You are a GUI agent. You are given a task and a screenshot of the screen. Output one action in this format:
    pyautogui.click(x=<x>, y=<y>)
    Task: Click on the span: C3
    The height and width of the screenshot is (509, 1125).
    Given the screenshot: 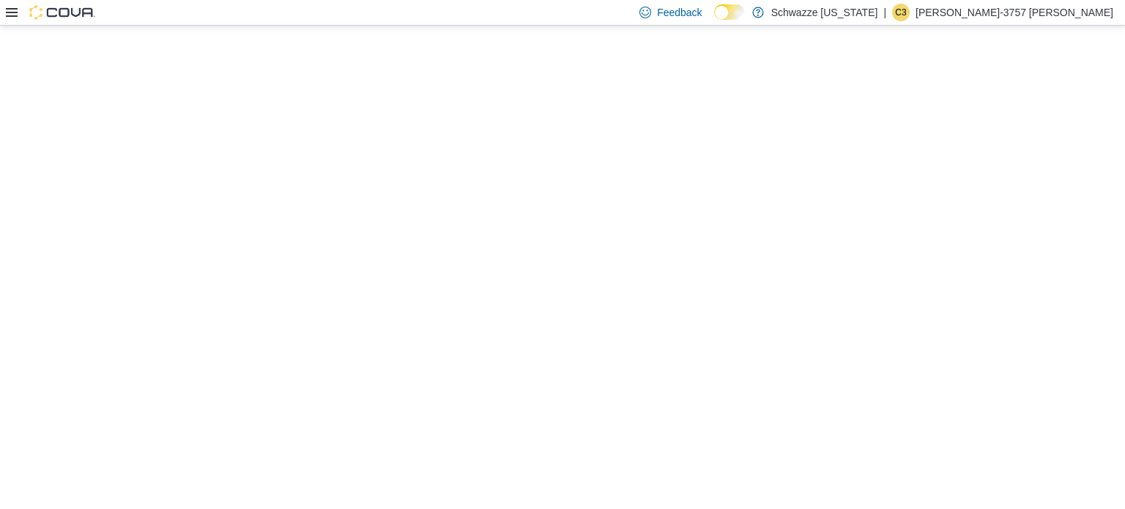 What is the action you would take?
    pyautogui.click(x=900, y=12)
    